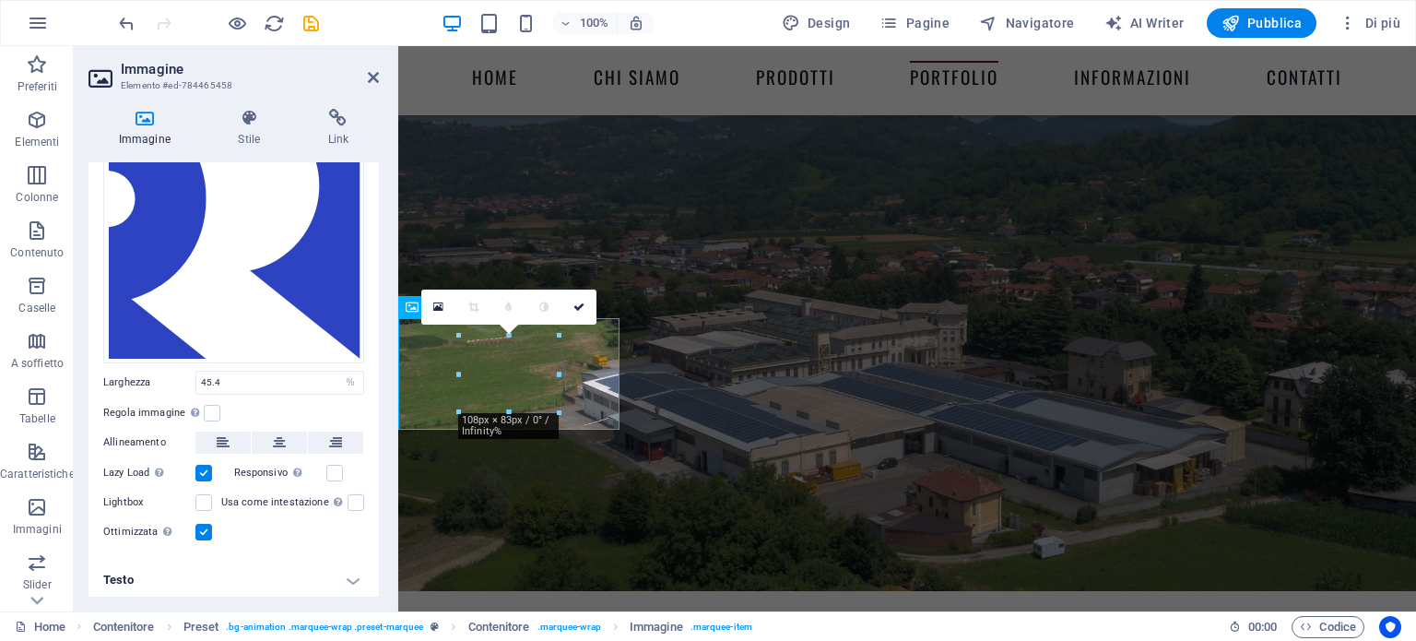 This screenshot has width=1416, height=641. I want to click on p: Contenuto, so click(37, 253).